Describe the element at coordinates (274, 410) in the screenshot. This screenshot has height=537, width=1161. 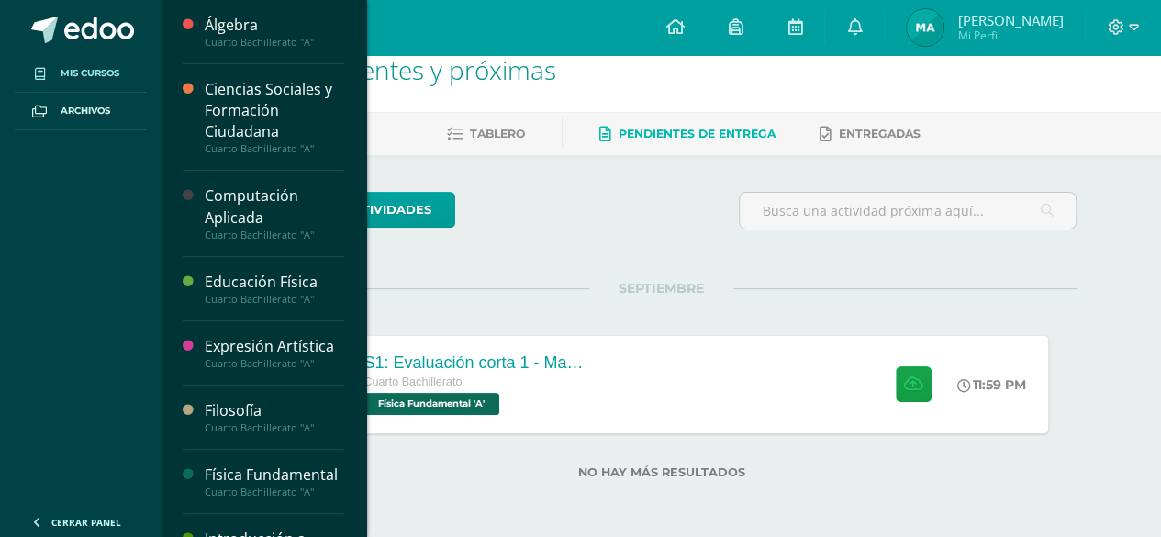
I see `div: Filosofía` at that location.